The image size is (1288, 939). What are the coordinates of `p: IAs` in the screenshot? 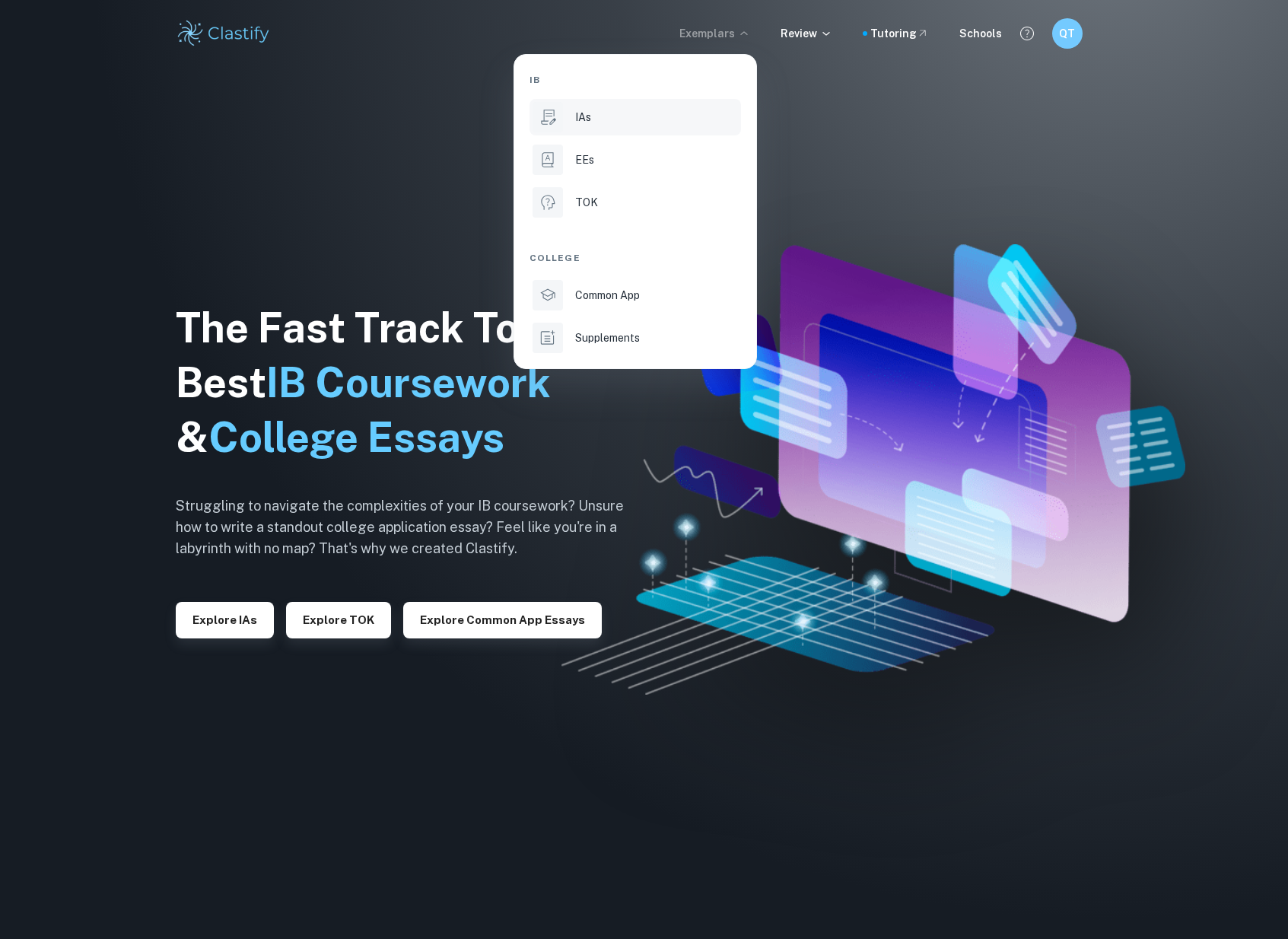 It's located at (583, 117).